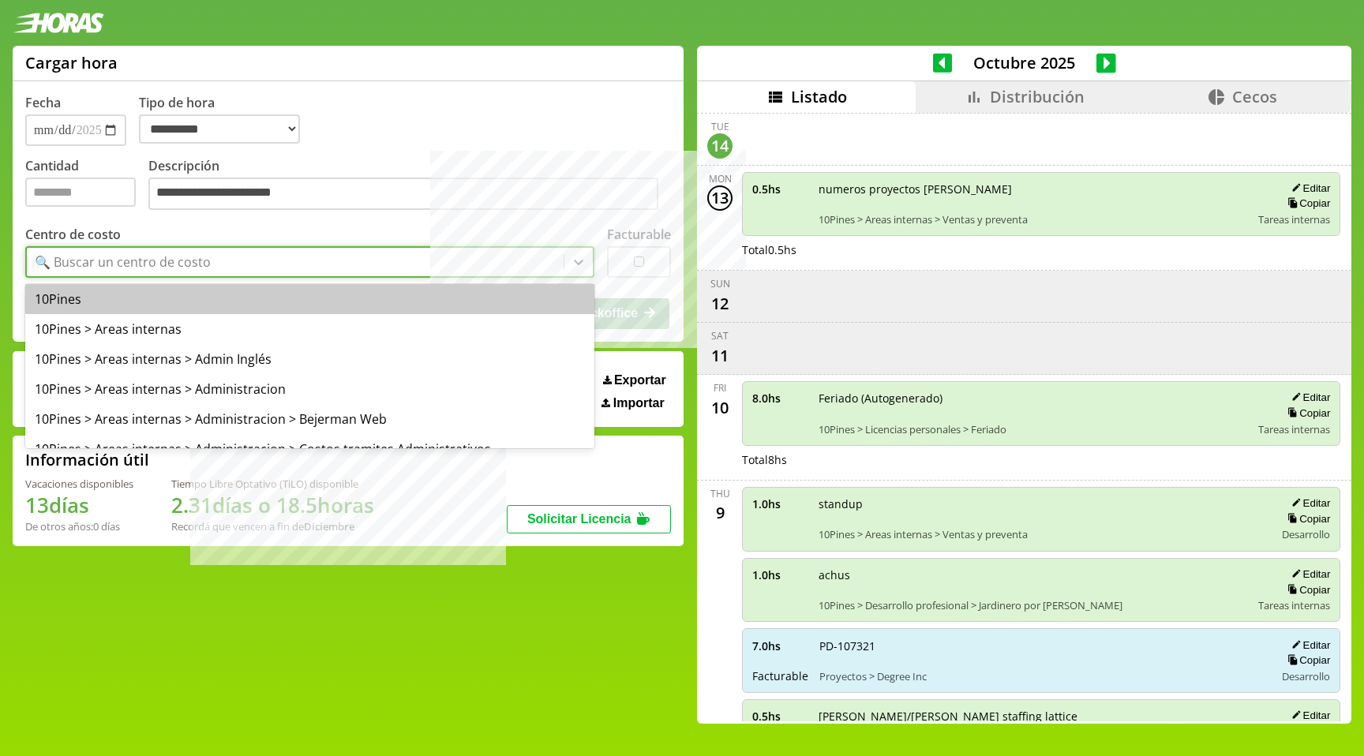 The height and width of the screenshot is (756, 1364). Describe the element at coordinates (122, 262) in the screenshot. I see `div: 🔍 Buscar un centro de costo` at that location.